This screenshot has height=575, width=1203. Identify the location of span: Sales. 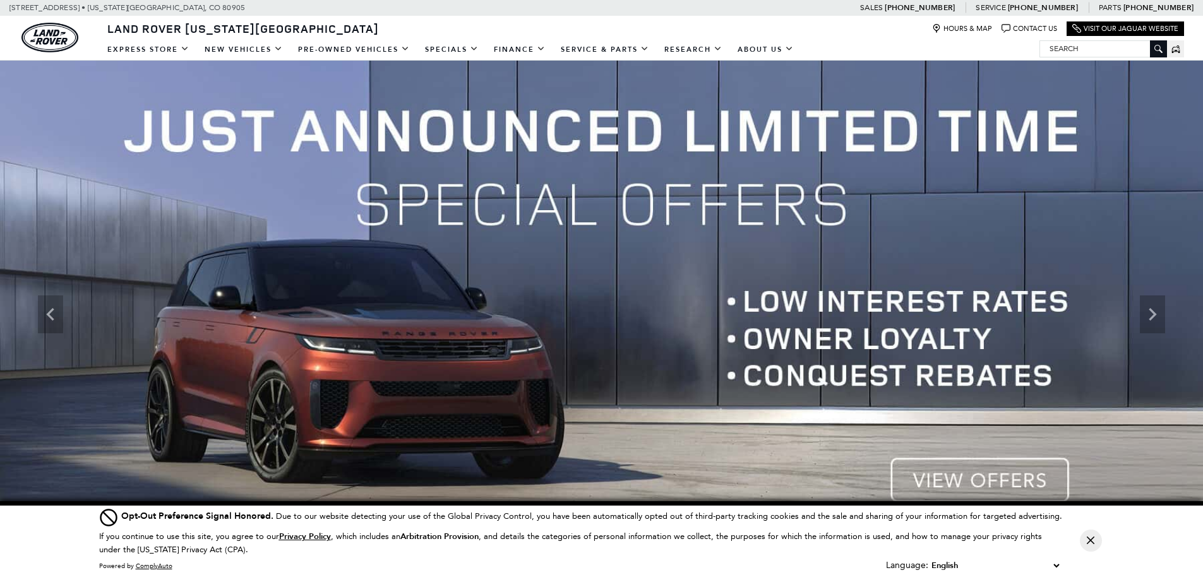
(871, 8).